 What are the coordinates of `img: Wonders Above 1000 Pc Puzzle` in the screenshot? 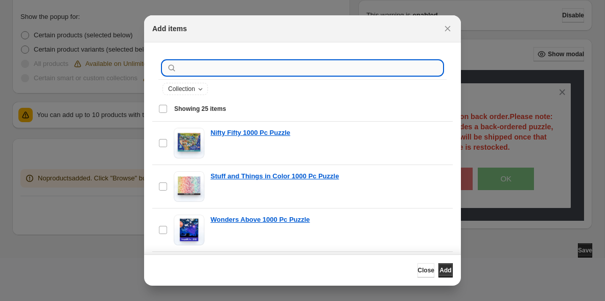 It's located at (189, 230).